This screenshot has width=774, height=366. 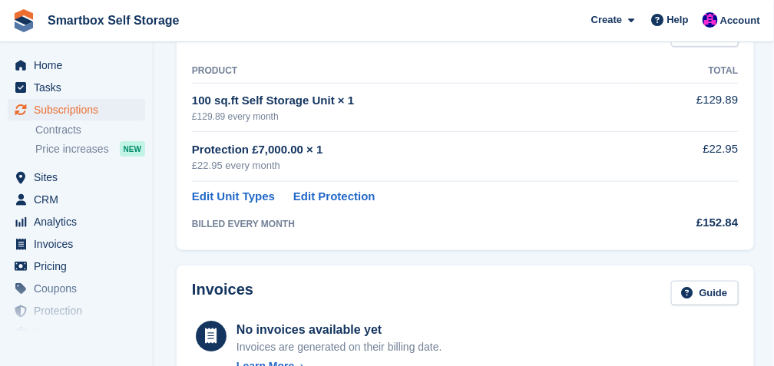 I want to click on span: Account, so click(x=741, y=21).